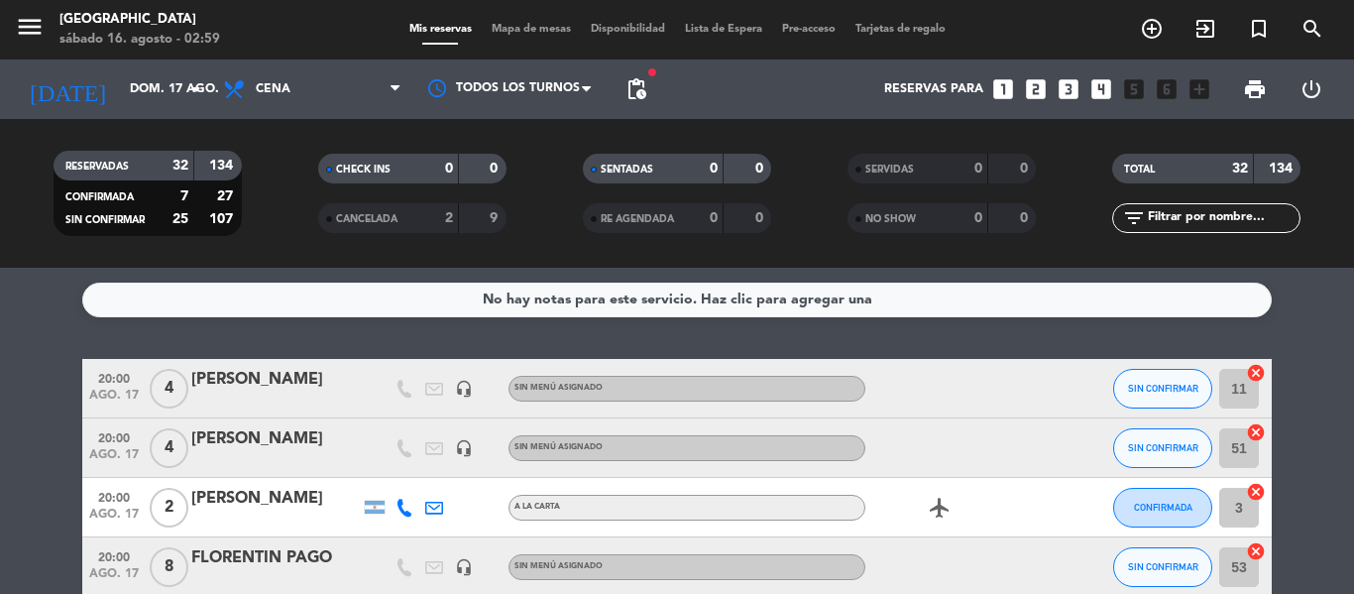 The height and width of the screenshot is (594, 1354). I want to click on span: RE AGENDADA, so click(637, 219).